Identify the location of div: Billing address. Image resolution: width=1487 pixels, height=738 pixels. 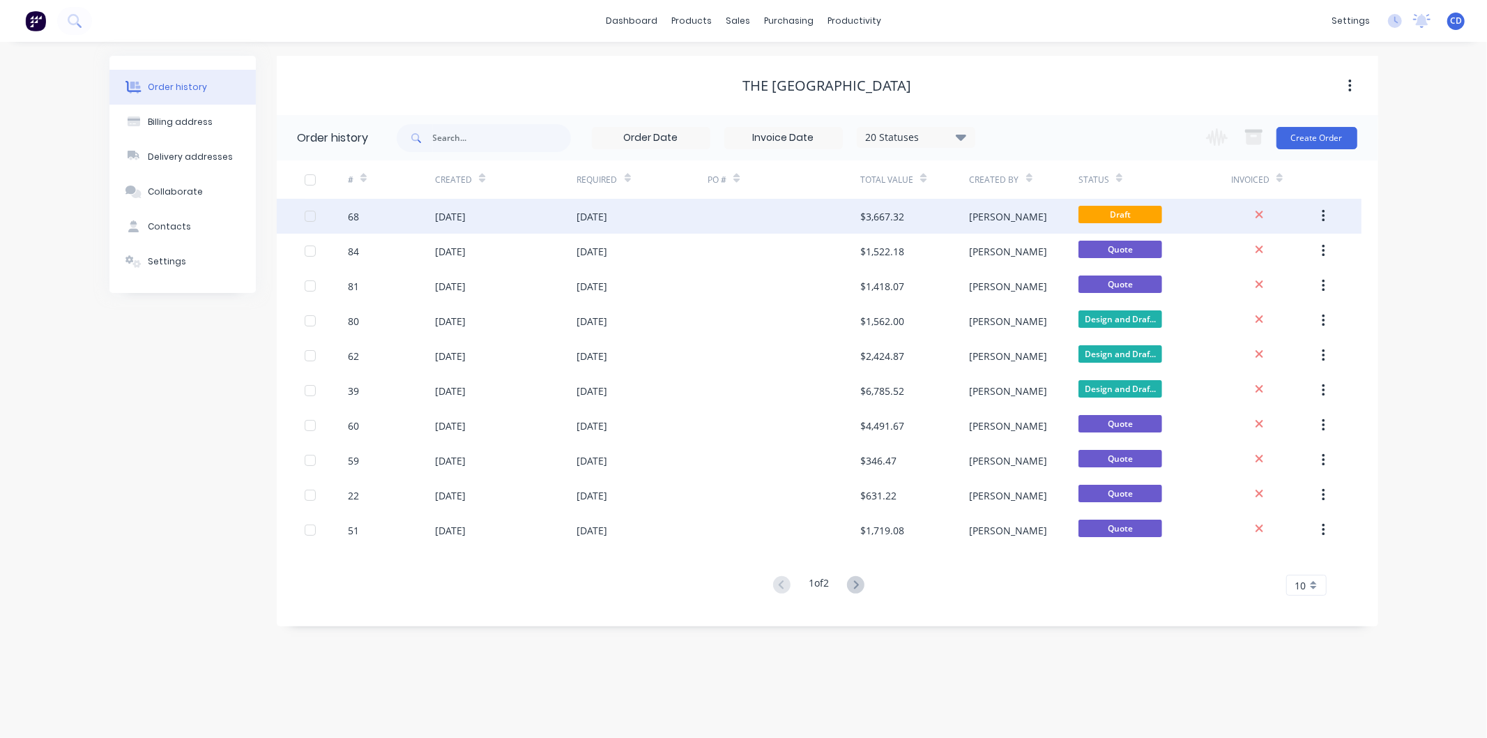
(180, 122).